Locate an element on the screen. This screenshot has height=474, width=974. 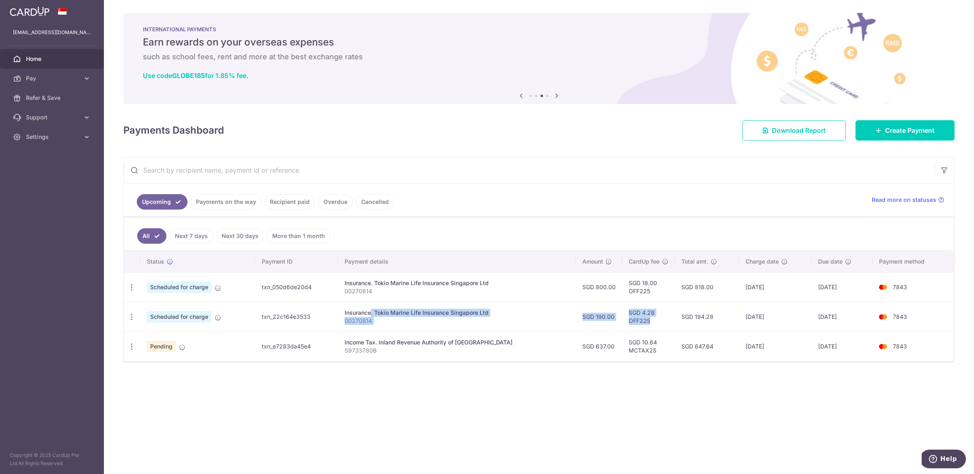
input: Search by recipient name, payment id or reference is located at coordinates (529, 170).